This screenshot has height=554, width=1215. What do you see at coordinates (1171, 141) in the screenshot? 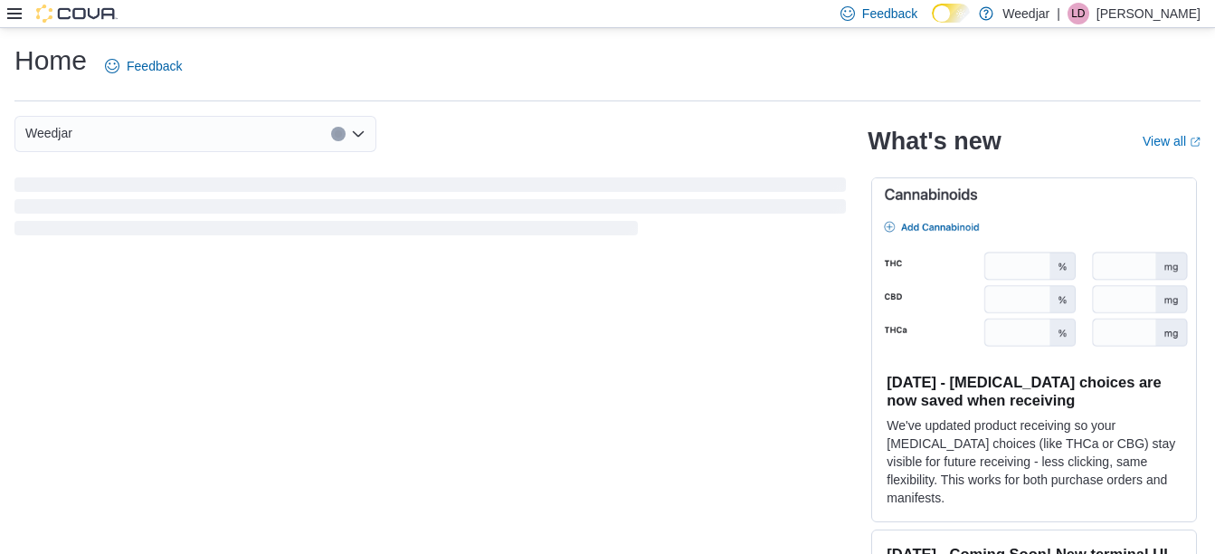
I see `a: View allExternal link` at bounding box center [1171, 141].